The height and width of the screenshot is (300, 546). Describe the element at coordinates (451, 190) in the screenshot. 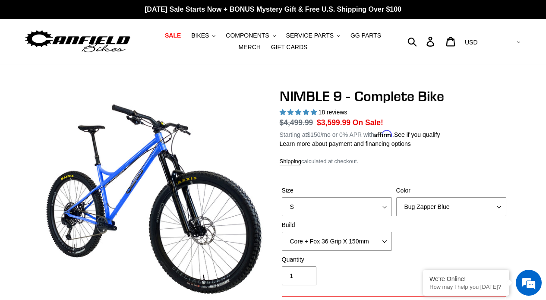

I see `label: Color` at that location.